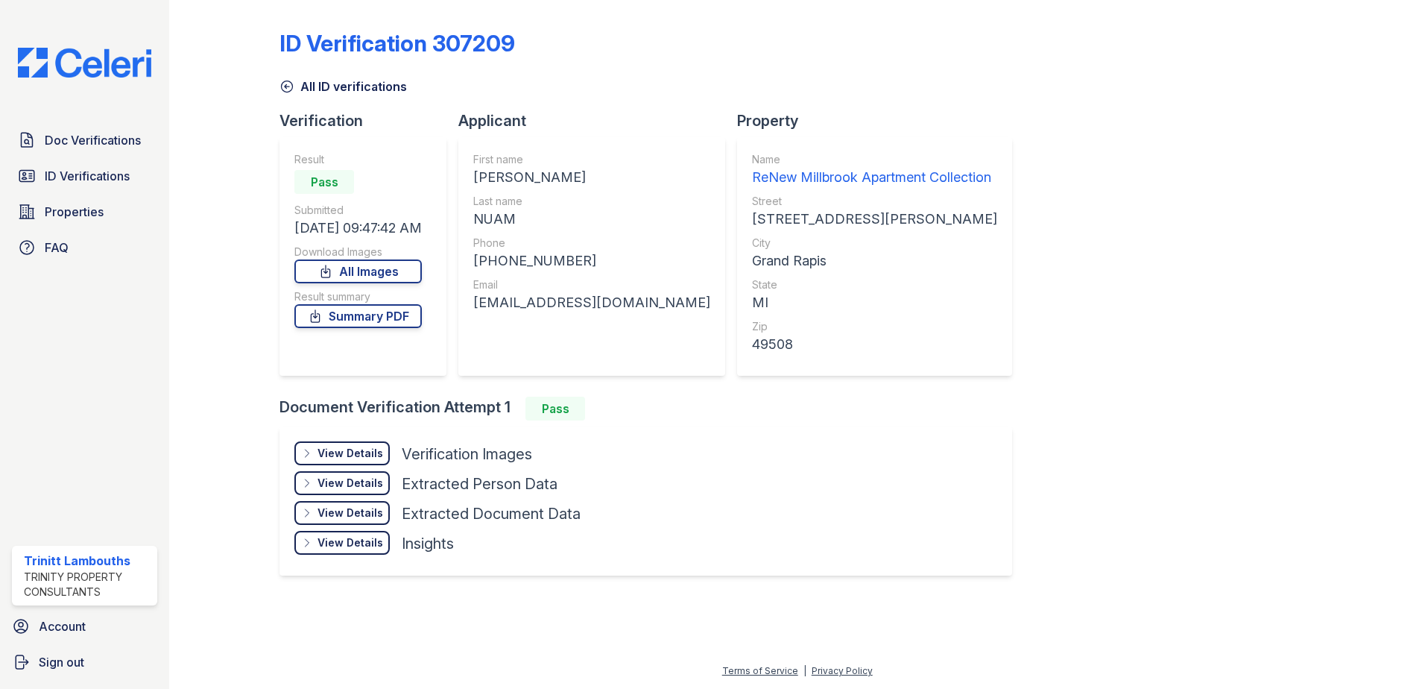  I want to click on a: Privacy Policy, so click(842, 670).